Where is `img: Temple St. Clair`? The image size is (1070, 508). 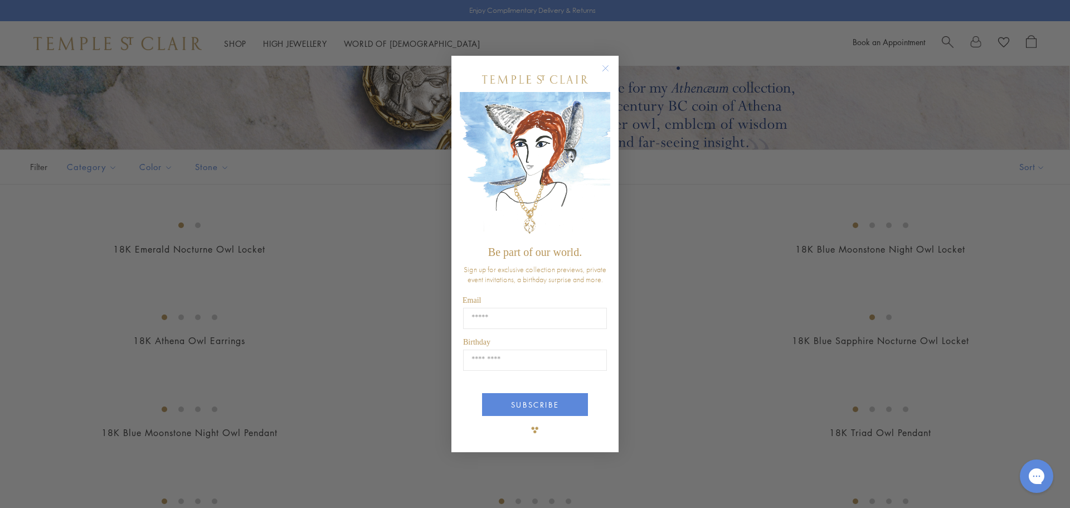 img: Temple St. Clair is located at coordinates (535, 79).